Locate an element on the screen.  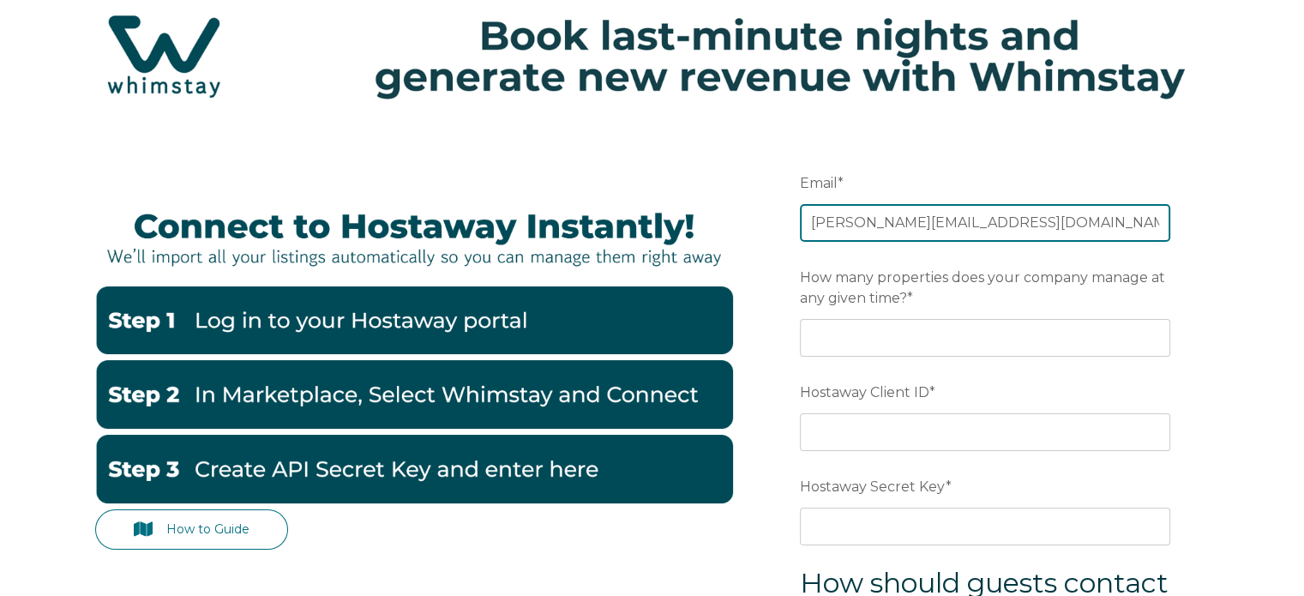
img: Hostaway3-1 is located at coordinates (414, 469).